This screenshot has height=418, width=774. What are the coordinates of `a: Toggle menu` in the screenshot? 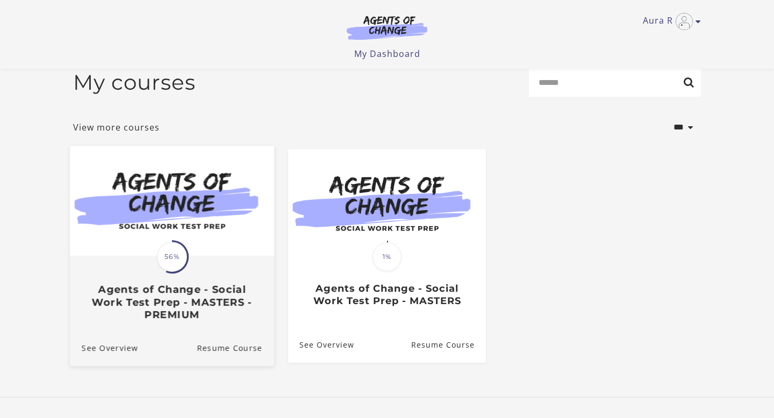 It's located at (669, 22).